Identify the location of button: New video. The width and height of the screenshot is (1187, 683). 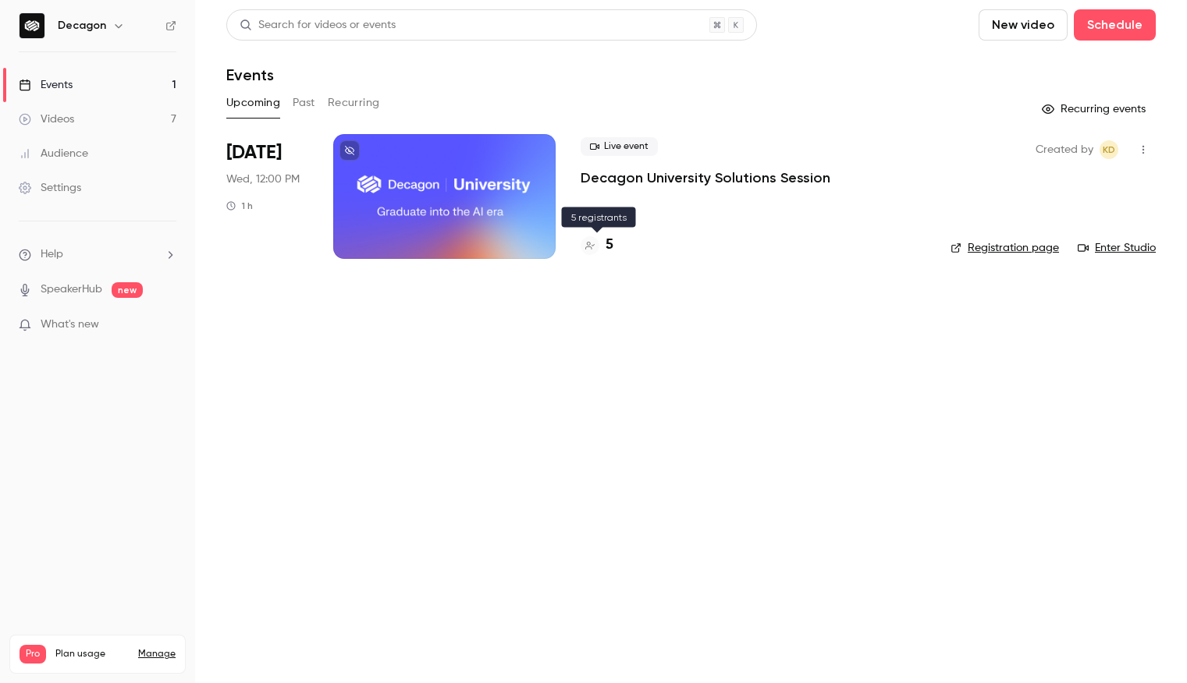
(1023, 25).